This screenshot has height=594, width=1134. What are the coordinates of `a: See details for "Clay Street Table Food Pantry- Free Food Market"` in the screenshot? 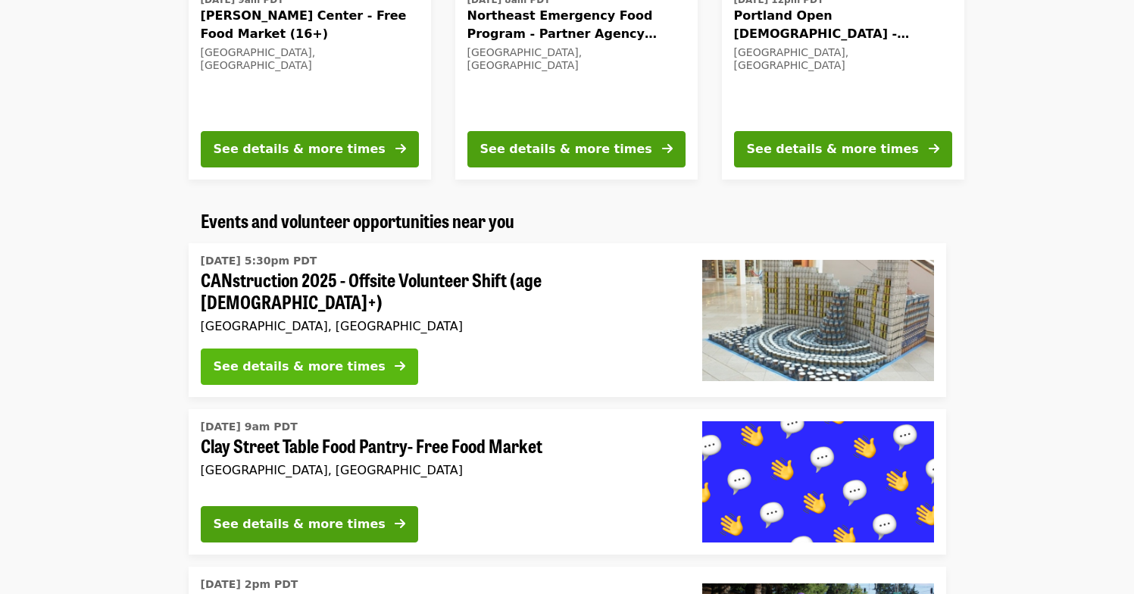 It's located at (567, 482).